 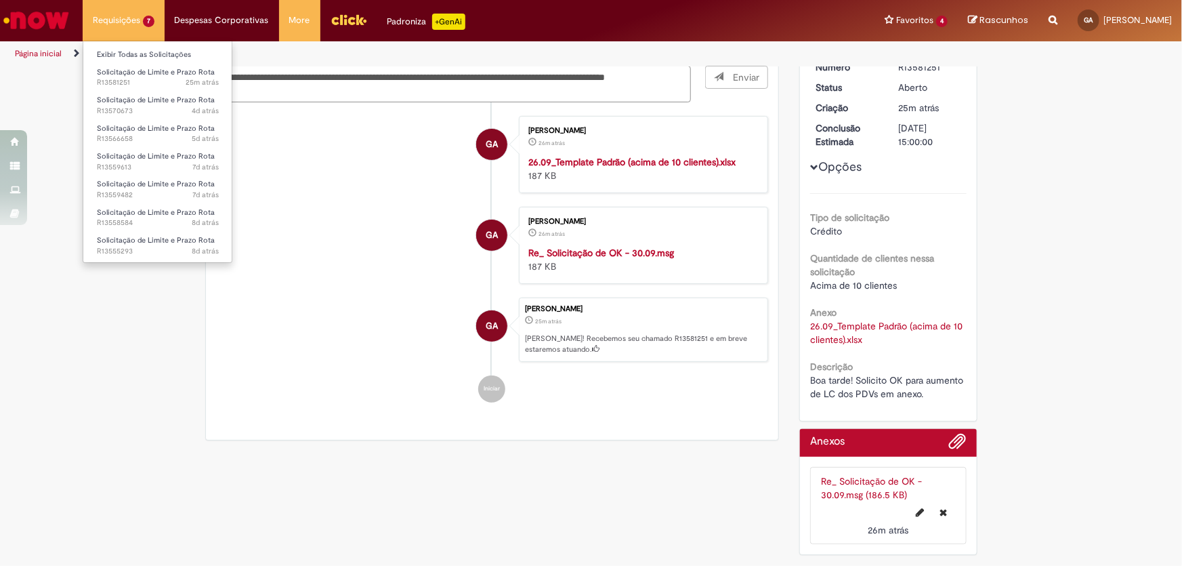 What do you see at coordinates (158, 55) in the screenshot?
I see `a: Exibir Todas as Solicitações` at bounding box center [158, 55].